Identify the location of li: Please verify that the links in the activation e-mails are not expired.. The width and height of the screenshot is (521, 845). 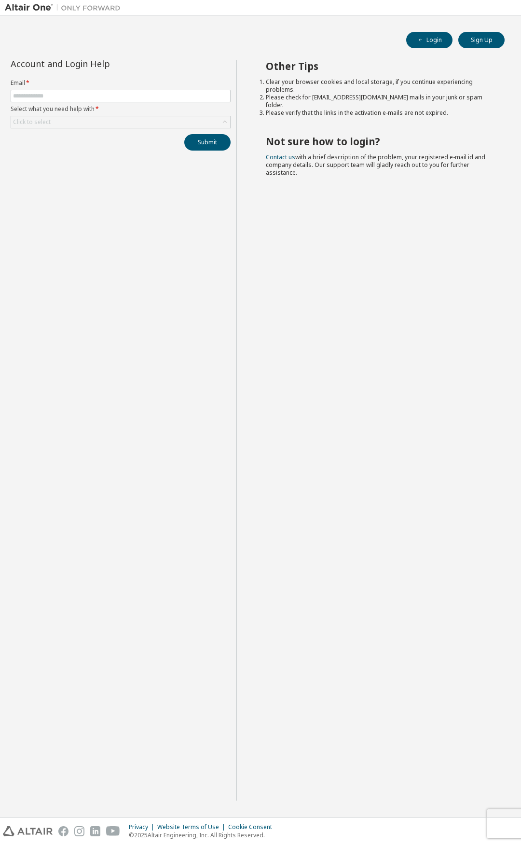
(376, 113).